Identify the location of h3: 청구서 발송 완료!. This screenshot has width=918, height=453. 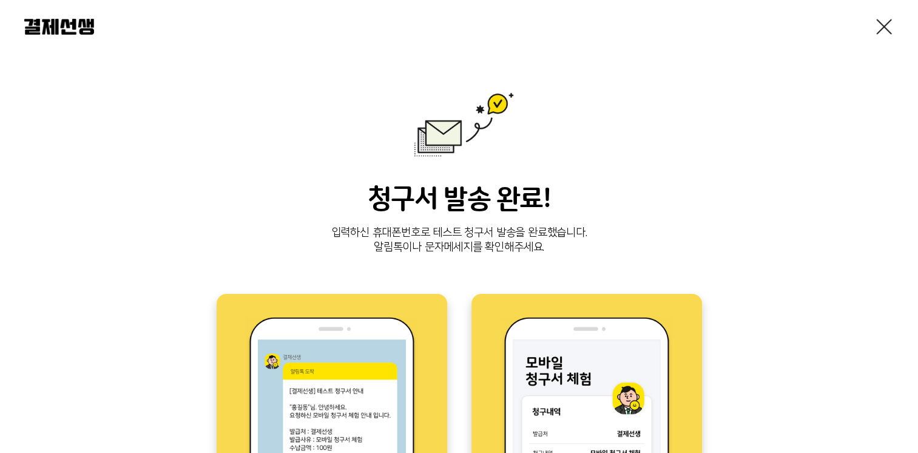
(459, 200).